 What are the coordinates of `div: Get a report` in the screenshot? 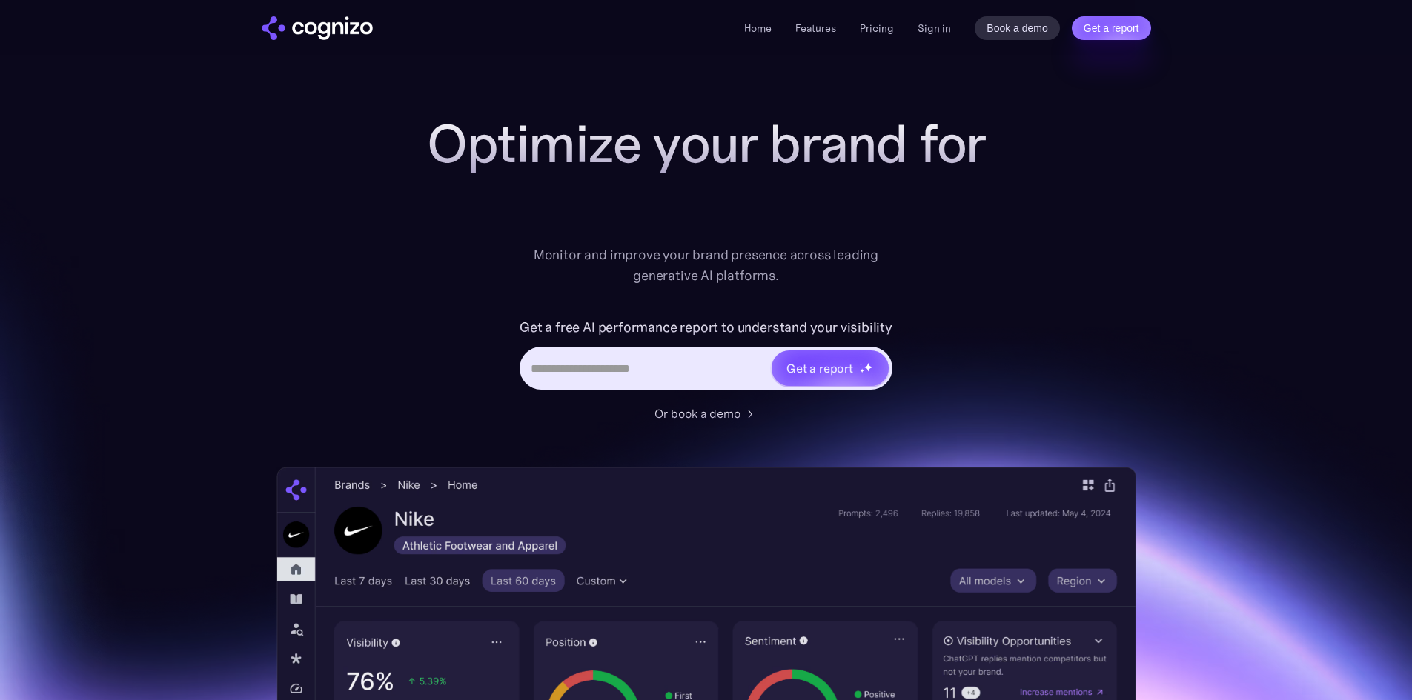 It's located at (820, 368).